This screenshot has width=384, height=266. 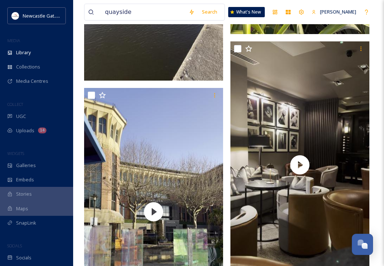 I want to click on span: SOCIALS, so click(x=15, y=245).